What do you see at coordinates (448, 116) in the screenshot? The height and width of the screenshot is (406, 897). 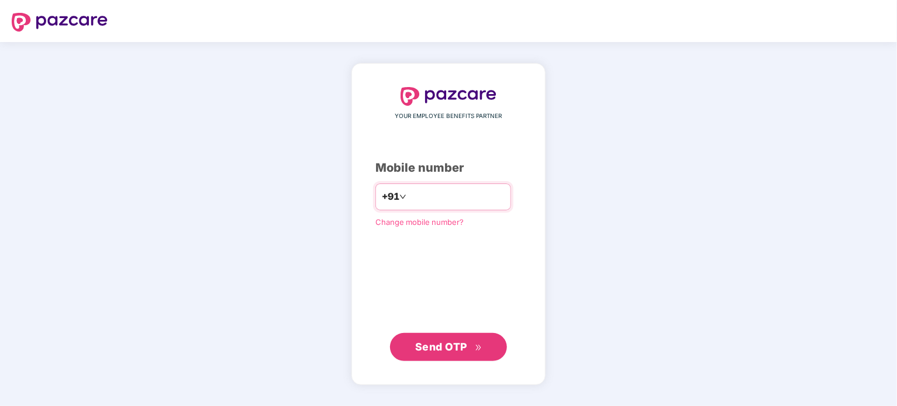 I see `span: YOUR EMPLOYEE BENEFITS PARTNER` at bounding box center [448, 116].